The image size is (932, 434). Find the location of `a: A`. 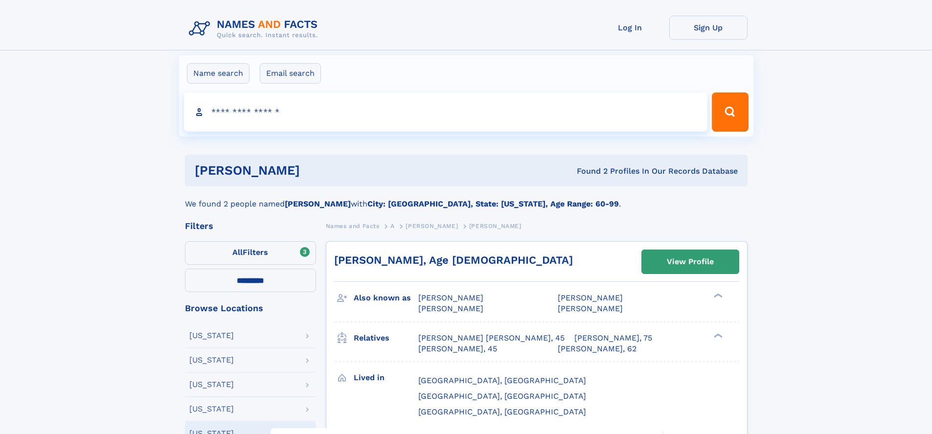

a: A is located at coordinates (392, 226).